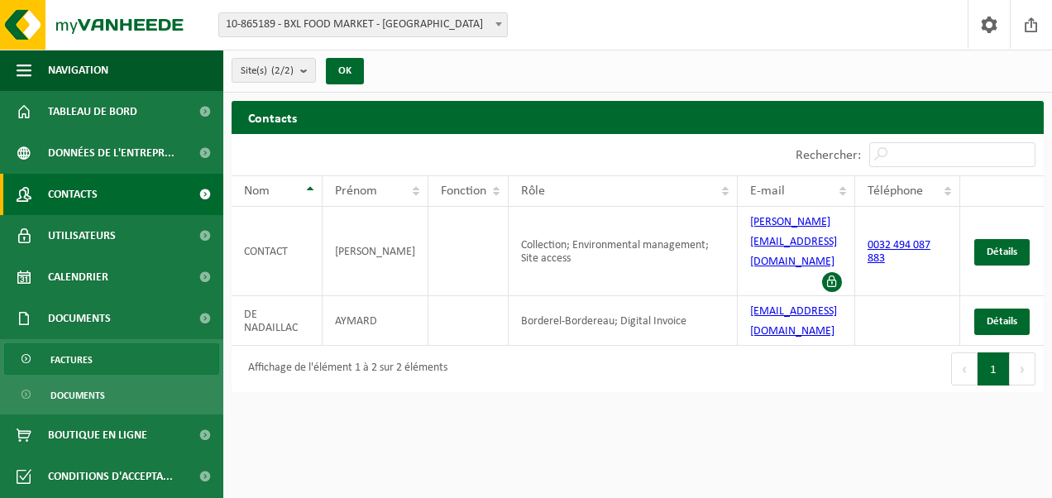  Describe the element at coordinates (112, 359) in the screenshot. I see `a: Factures` at that location.